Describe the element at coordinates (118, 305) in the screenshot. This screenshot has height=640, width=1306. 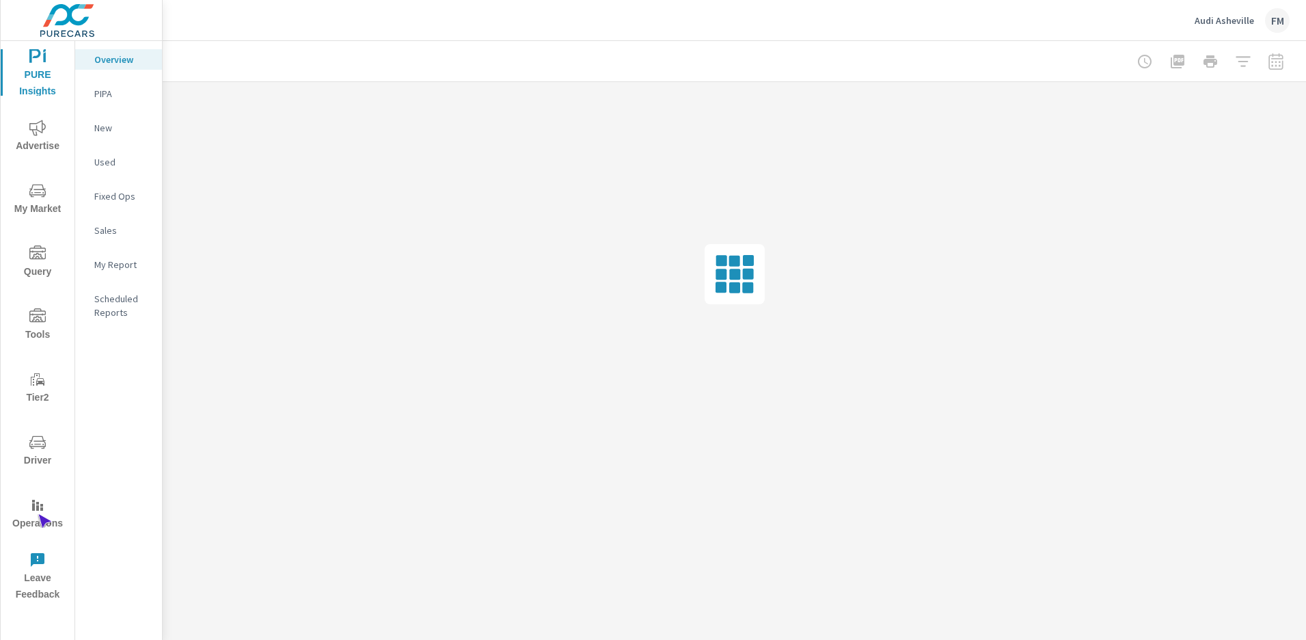
I see `div: Scheduled Reports` at that location.